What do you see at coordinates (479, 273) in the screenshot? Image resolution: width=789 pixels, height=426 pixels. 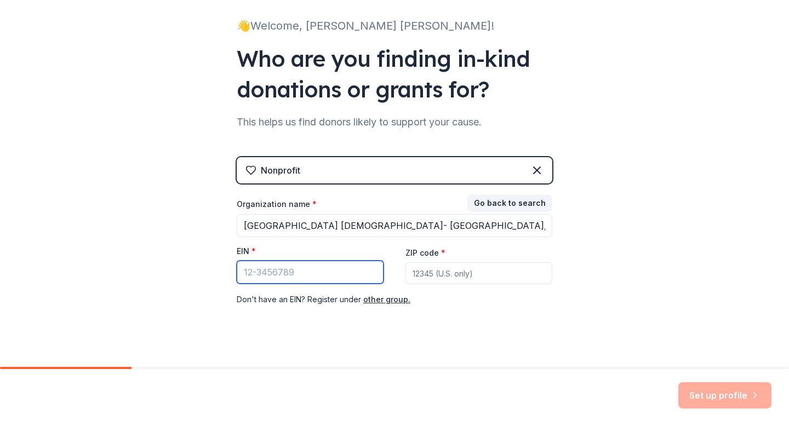 I see `input: 12345 (U.S. only)` at bounding box center [479, 273].